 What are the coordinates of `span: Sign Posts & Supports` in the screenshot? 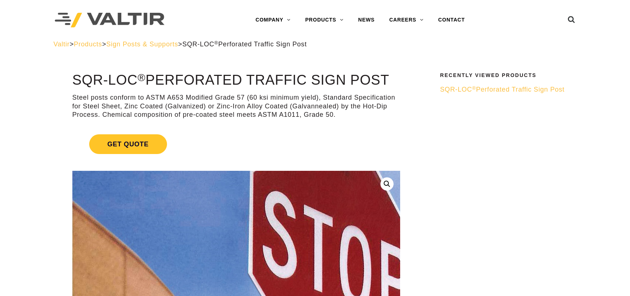 It's located at (142, 44).